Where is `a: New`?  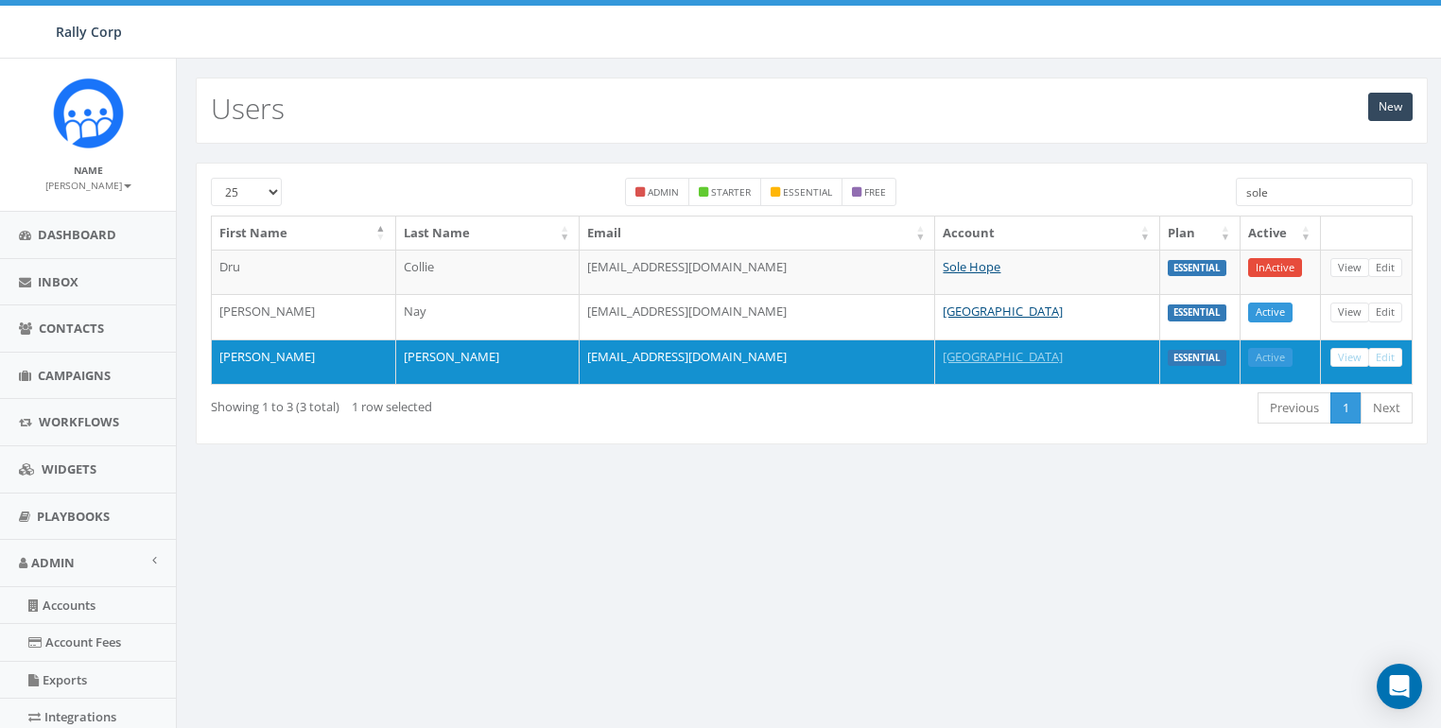 a: New is located at coordinates (1390, 107).